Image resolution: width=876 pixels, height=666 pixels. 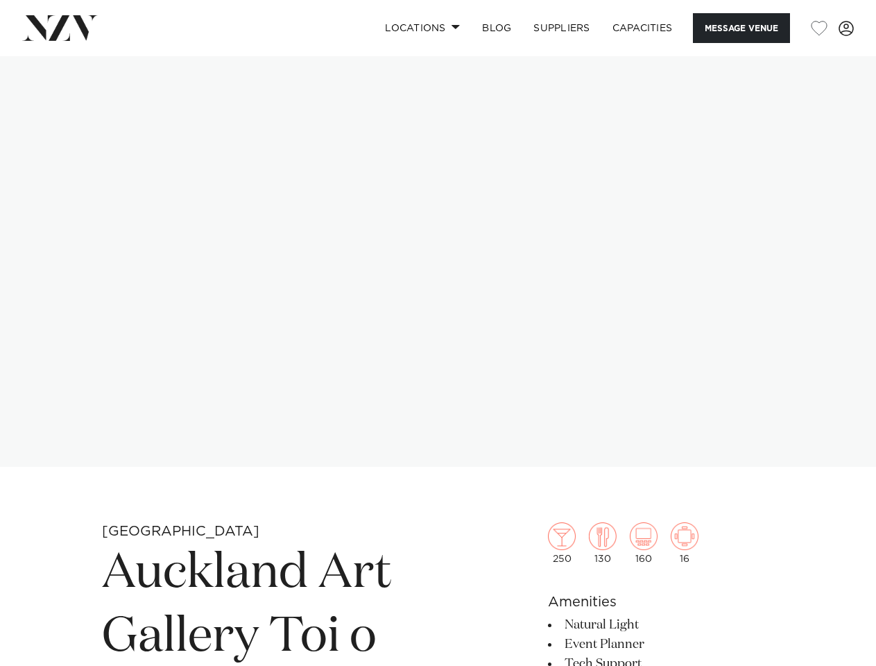 I want to click on li: Event Planner, so click(x=661, y=644).